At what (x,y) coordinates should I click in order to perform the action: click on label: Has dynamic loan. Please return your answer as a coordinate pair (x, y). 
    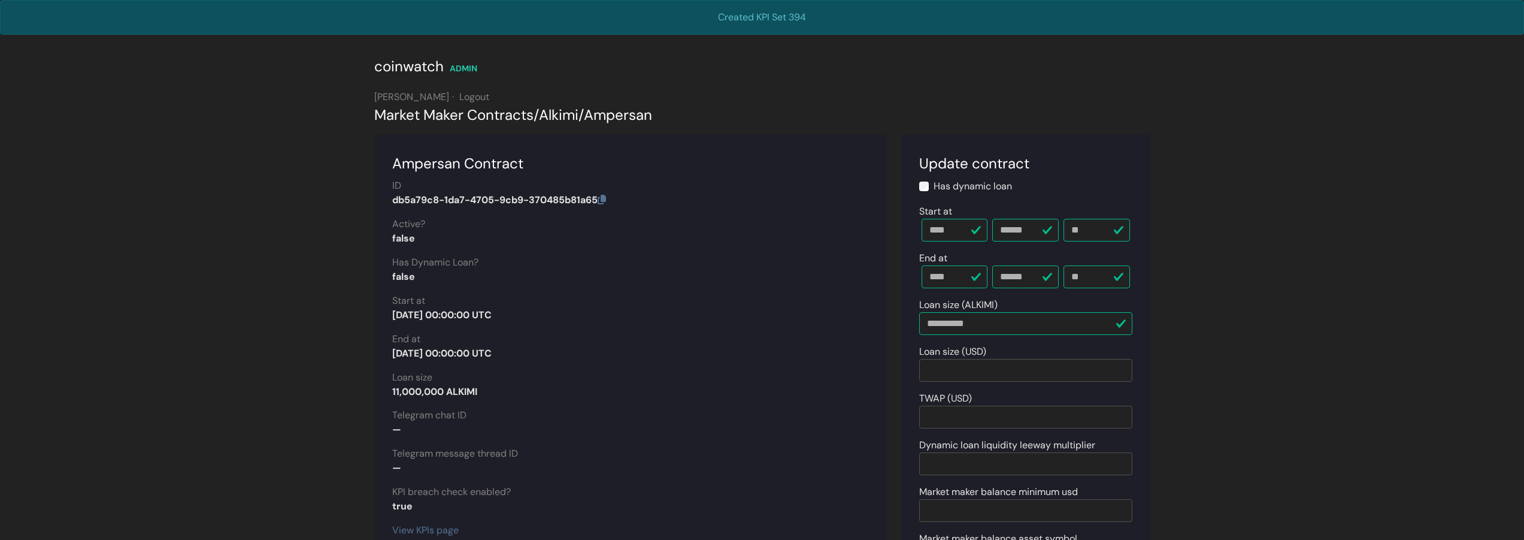
    Looking at the image, I should click on (973, 186).